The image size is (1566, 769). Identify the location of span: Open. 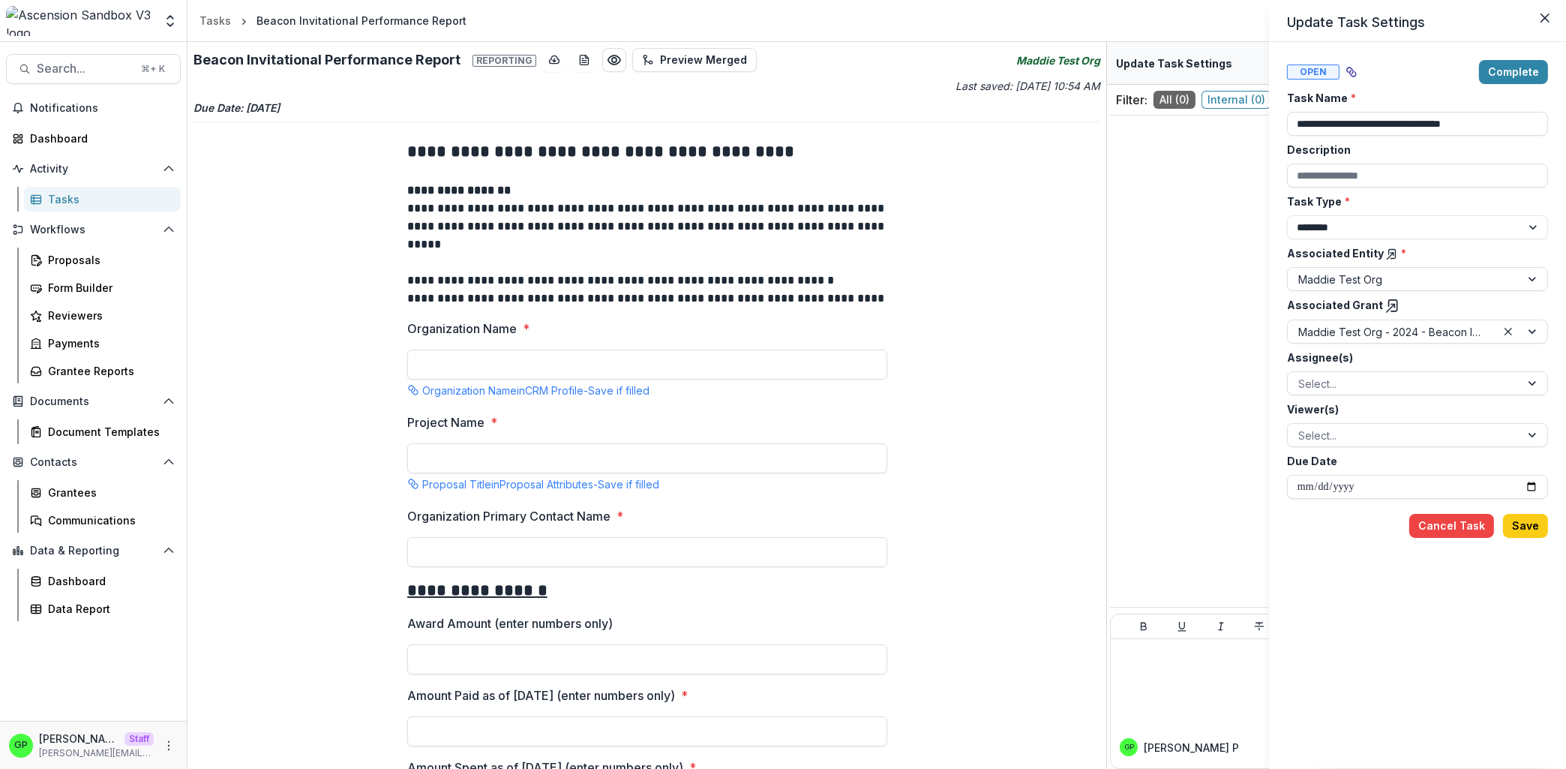
(1313, 72).